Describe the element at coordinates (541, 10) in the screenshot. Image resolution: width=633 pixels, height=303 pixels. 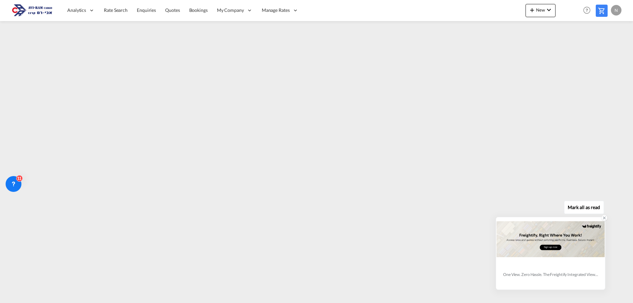
I see `span: New` at that location.